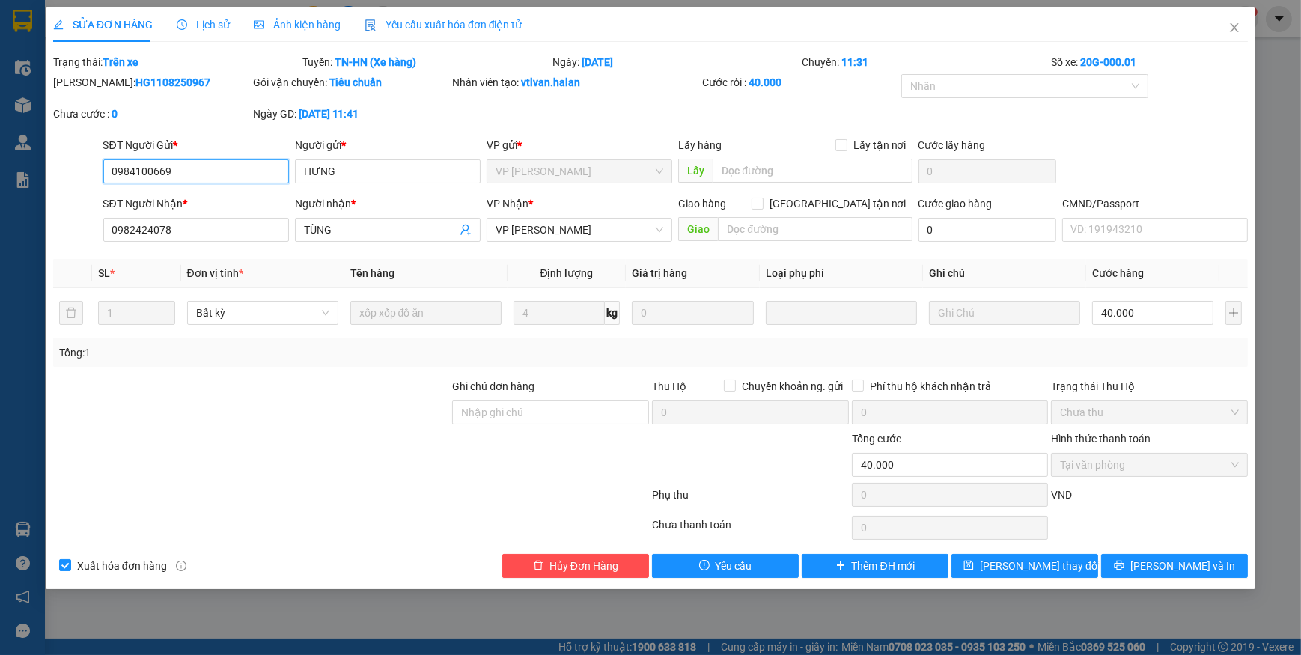 This screenshot has width=1301, height=655. What do you see at coordinates (660, 273) in the screenshot?
I see `span: Giá trị hàng` at bounding box center [660, 273].